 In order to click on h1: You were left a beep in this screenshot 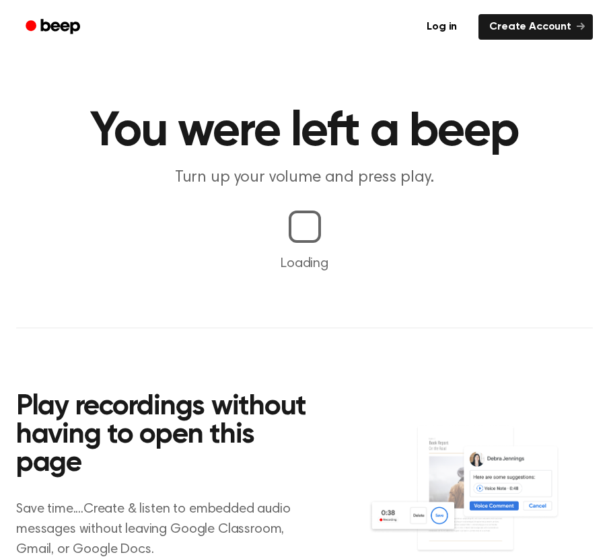, I will do `click(304, 132)`.